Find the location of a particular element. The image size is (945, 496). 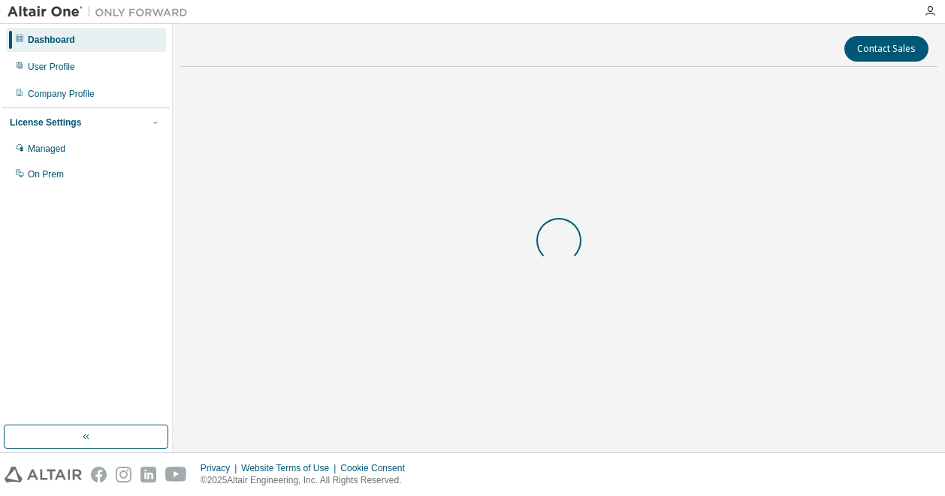

img: youtube.svg is located at coordinates (176, 474).